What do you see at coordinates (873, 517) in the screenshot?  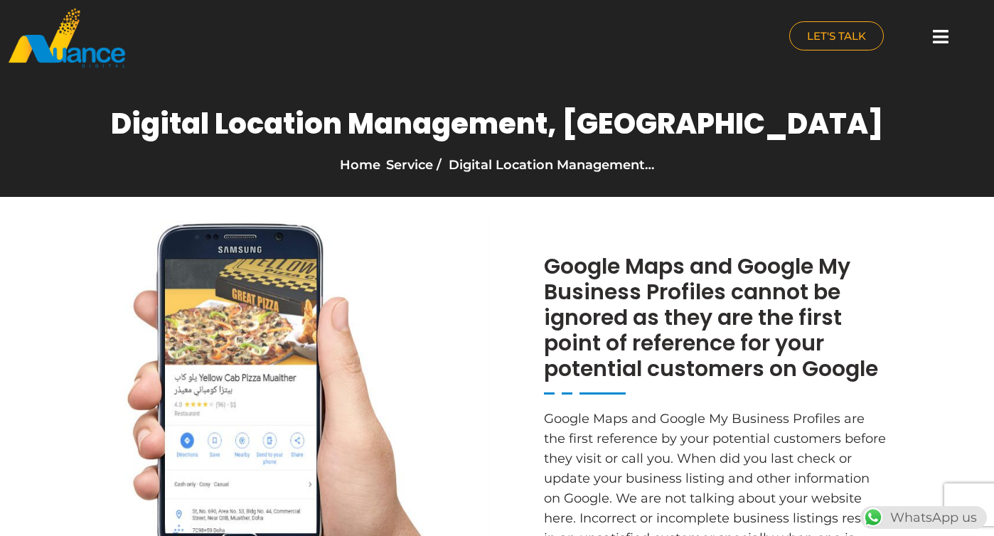 I see `img: WhatsApp` at bounding box center [873, 517].